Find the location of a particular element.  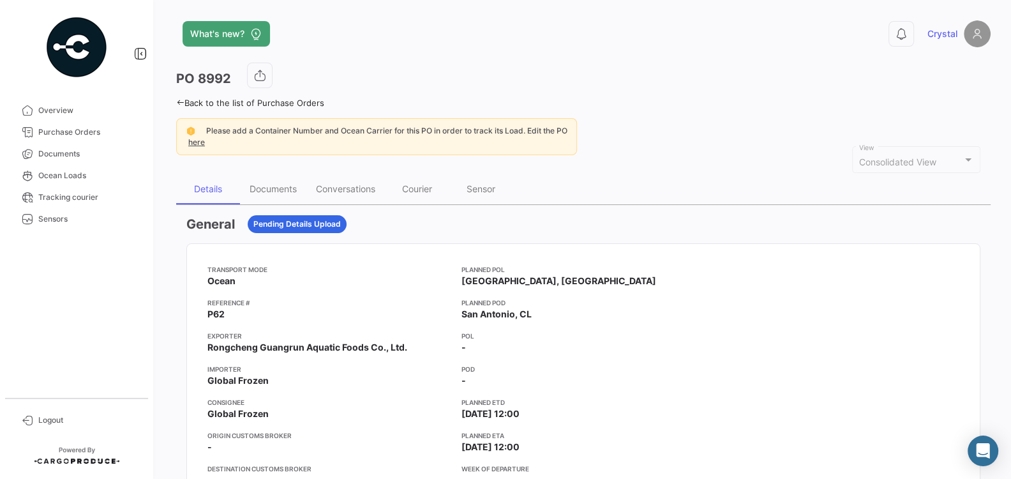

img: powered-by.png is located at coordinates (77, 47).